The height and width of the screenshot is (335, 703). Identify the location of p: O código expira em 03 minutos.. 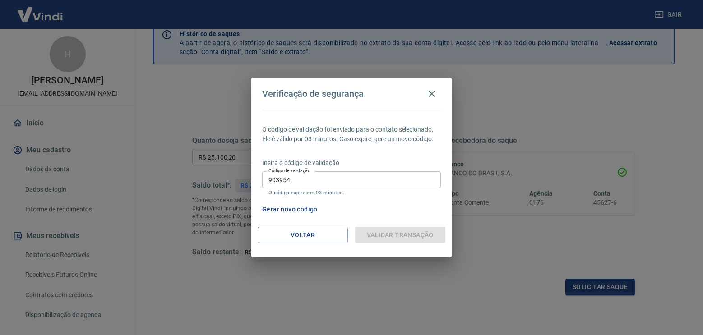
(352, 193).